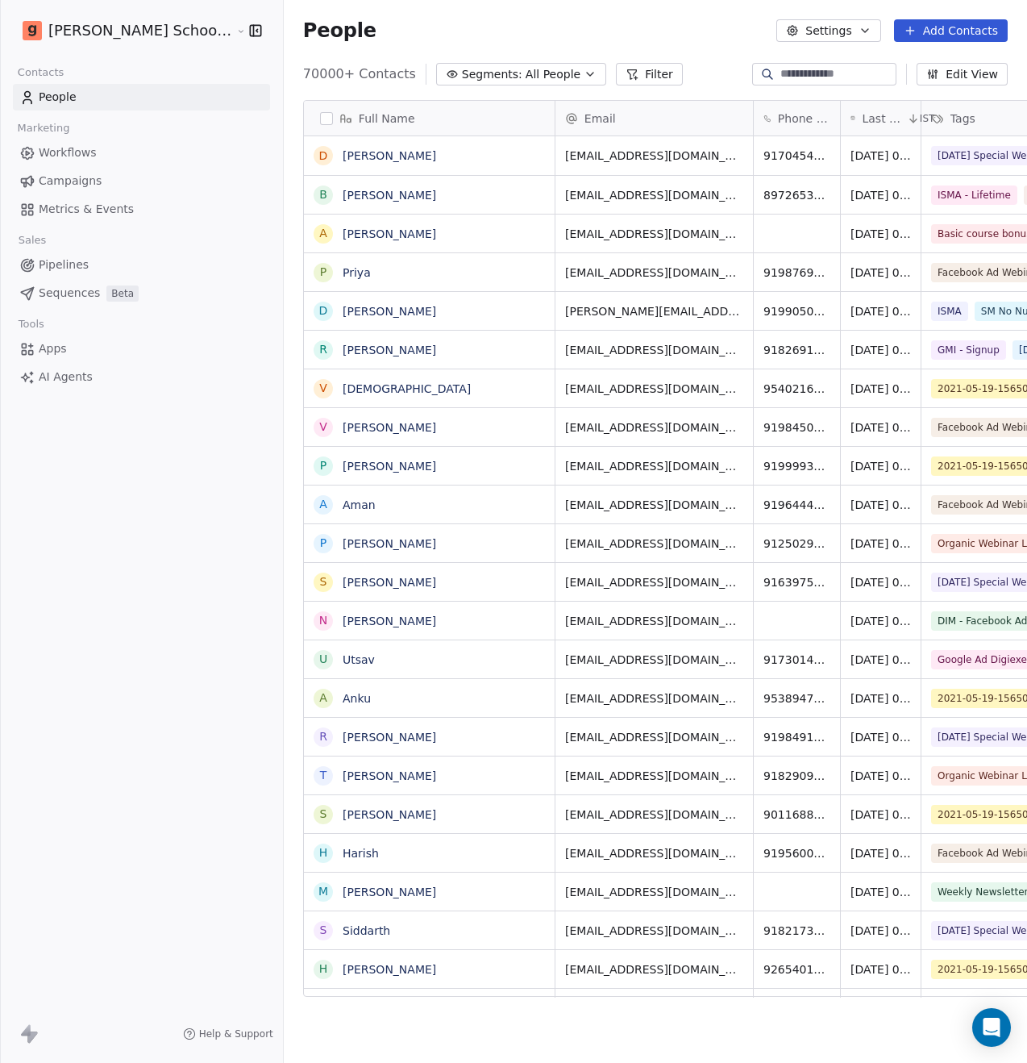 The image size is (1027, 1063). I want to click on span: 9011688062, so click(797, 814).